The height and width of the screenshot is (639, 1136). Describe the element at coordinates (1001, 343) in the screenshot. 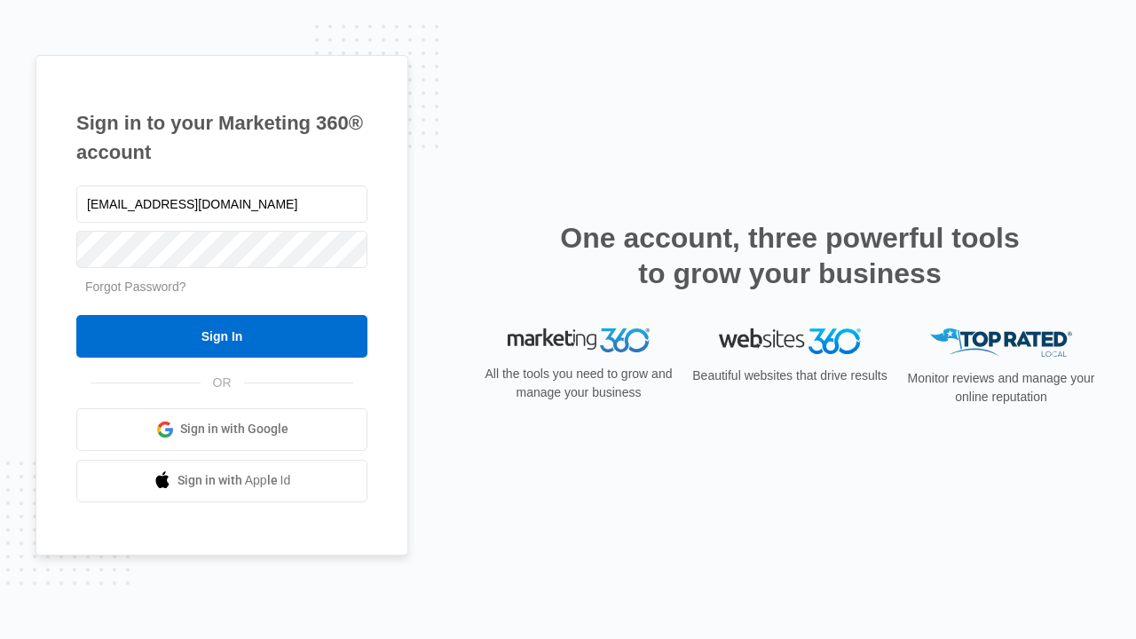

I see `img: Top Rated Local` at that location.